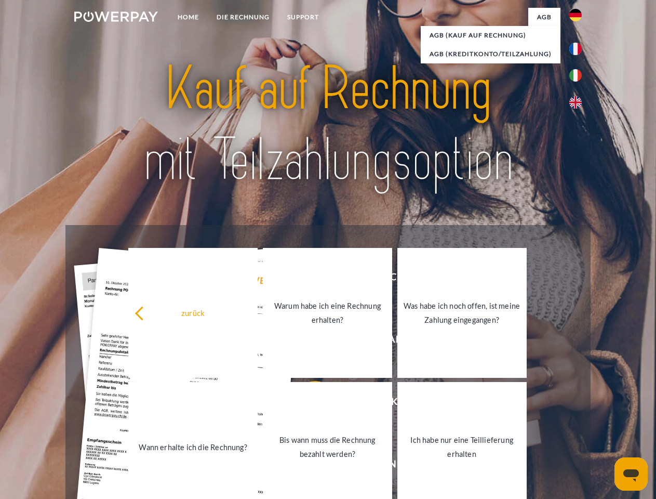  Describe the element at coordinates (576, 15) in the screenshot. I see `img: de` at that location.